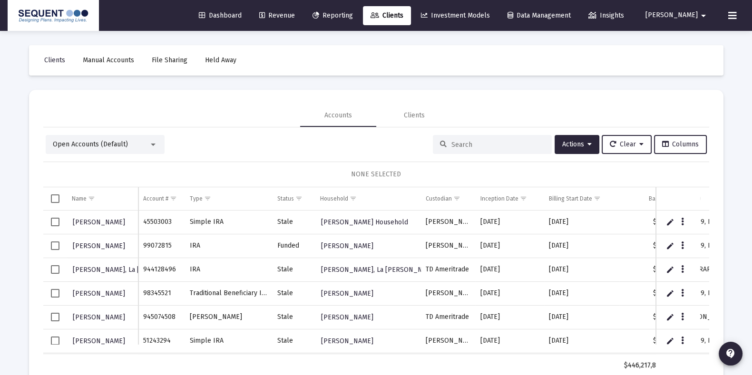 This screenshot has height=375, width=752. Describe the element at coordinates (626, 145) in the screenshot. I see `button: Clear` at that location.